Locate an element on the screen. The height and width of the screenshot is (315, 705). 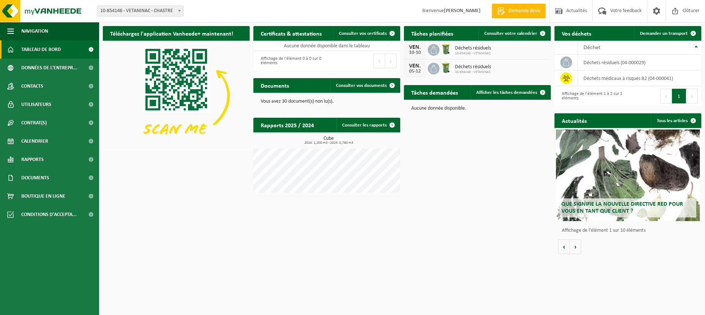
span: 10-854146 - VETANINAC - CHASTRE is located at coordinates (140, 11).